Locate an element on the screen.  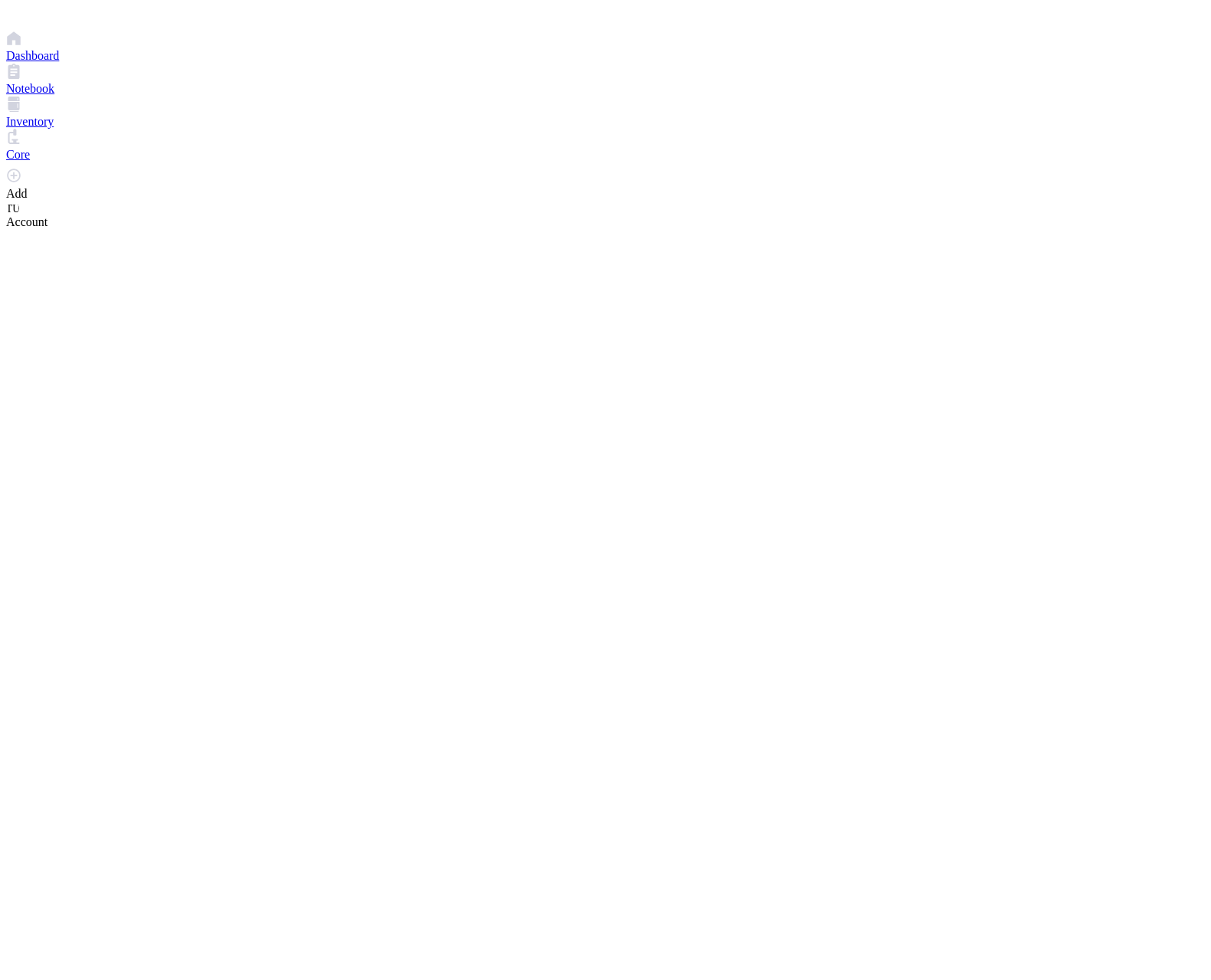
div: Notebook is located at coordinates (606, 89).